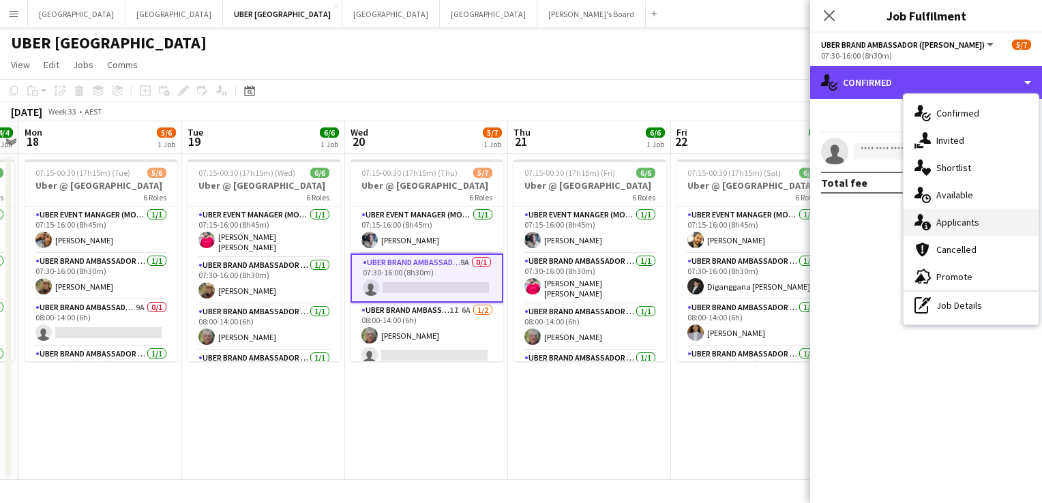 This screenshot has width=1042, height=503. I want to click on div: Total fee, so click(844, 183).